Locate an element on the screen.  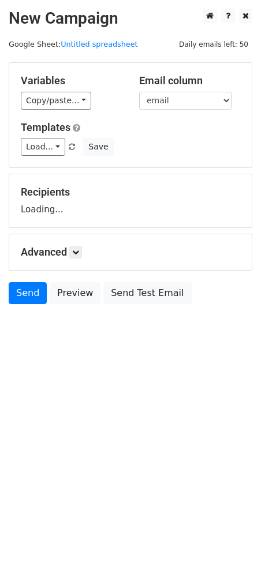
h2: New Campaign is located at coordinates (130, 18).